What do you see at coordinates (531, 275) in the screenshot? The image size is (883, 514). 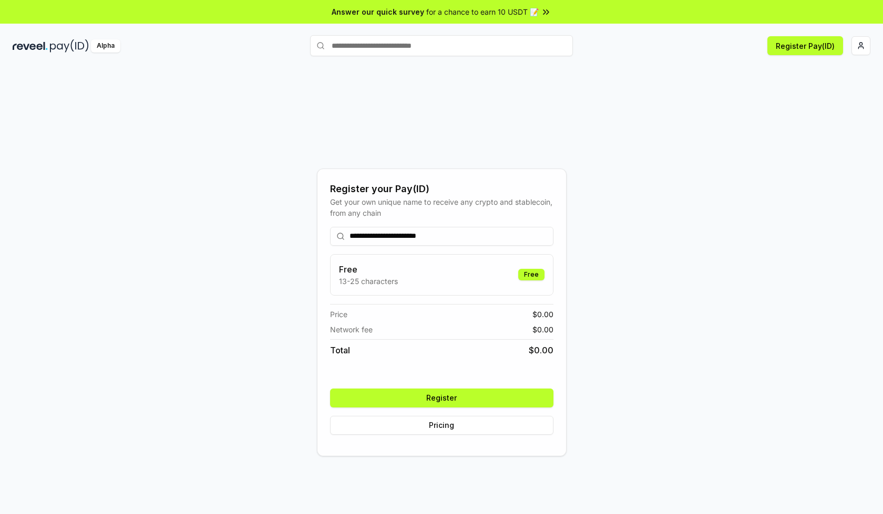 I see `div: Free` at bounding box center [531, 275].